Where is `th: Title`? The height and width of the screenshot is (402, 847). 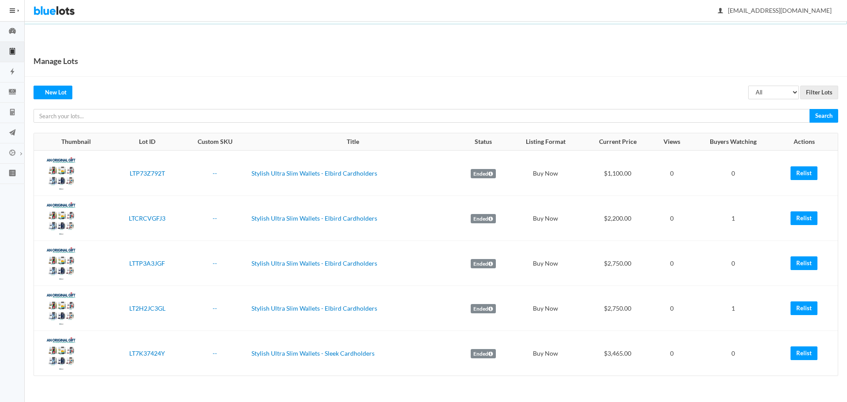
th: Title is located at coordinates (353, 142).